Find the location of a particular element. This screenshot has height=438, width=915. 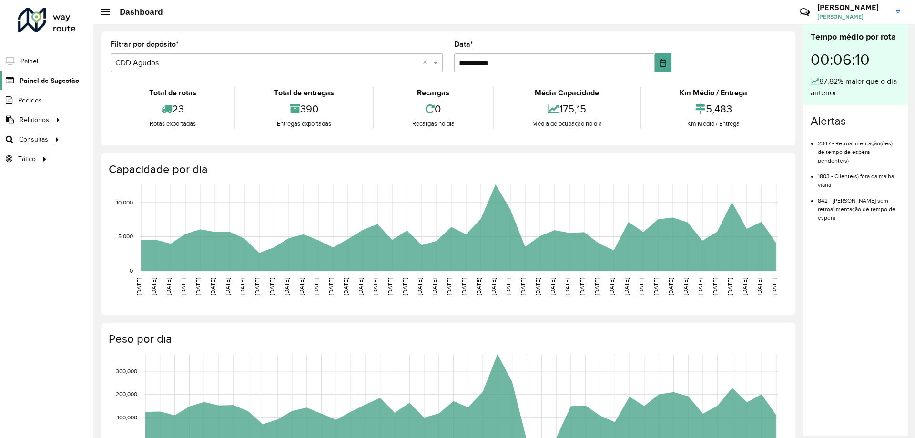

div: 87,82% maior que o dia anterior is located at coordinates (856, 87).